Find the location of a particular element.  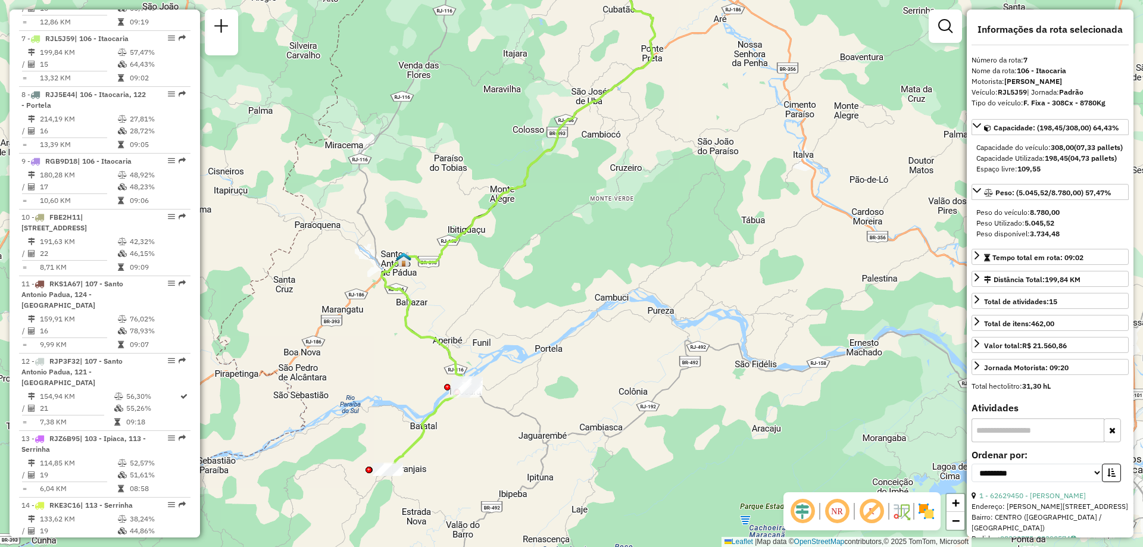

td: 09:02 is located at coordinates (157, 78).